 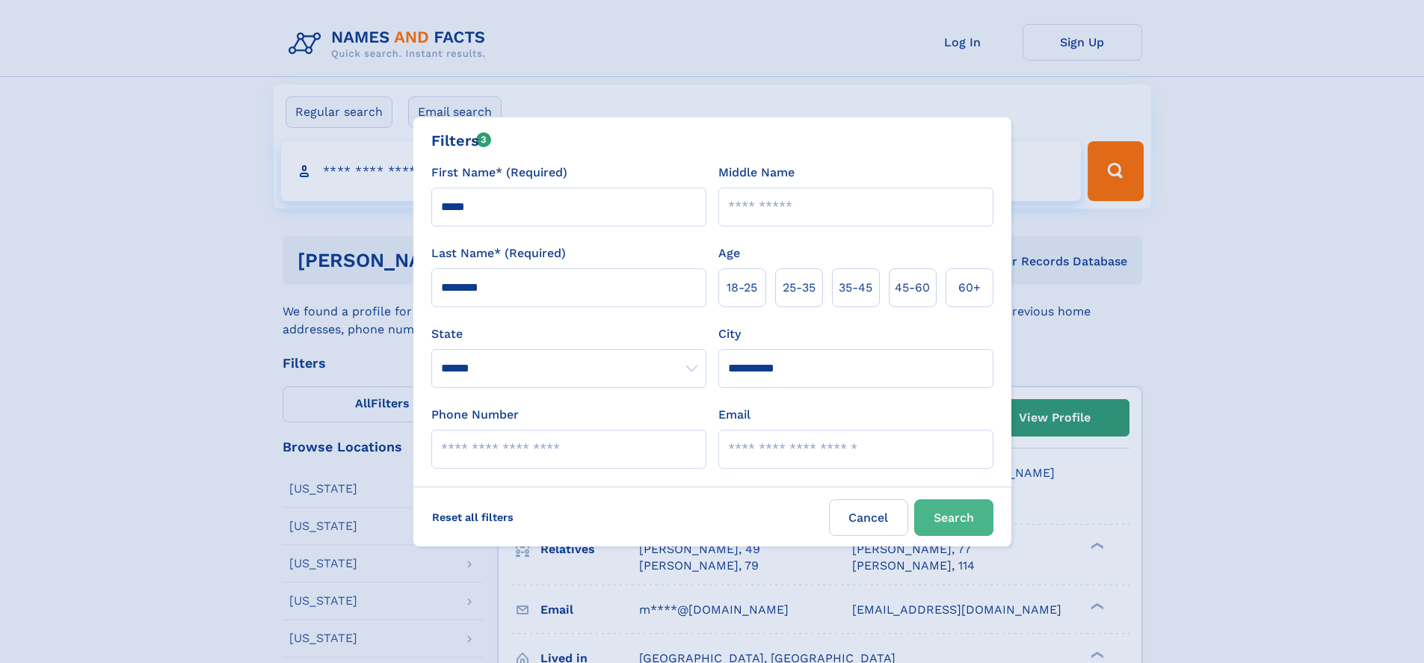 What do you see at coordinates (756, 173) in the screenshot?
I see `label: Middle Name` at bounding box center [756, 173].